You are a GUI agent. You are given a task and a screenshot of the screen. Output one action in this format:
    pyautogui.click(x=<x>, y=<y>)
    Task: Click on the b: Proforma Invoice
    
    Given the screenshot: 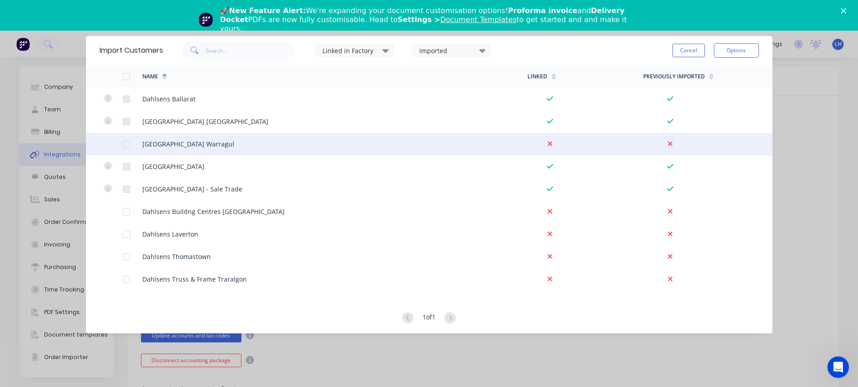 What is the action you would take?
    pyautogui.click(x=542, y=10)
    